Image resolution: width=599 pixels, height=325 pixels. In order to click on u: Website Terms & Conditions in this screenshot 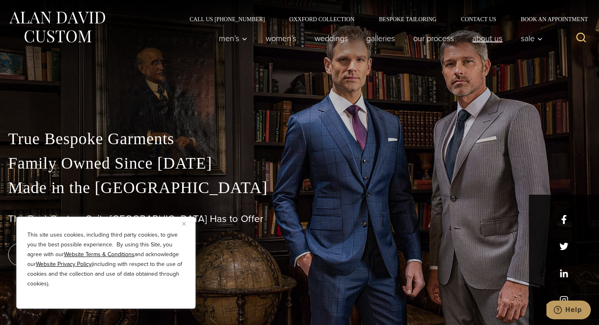, I will do `click(99, 254)`.